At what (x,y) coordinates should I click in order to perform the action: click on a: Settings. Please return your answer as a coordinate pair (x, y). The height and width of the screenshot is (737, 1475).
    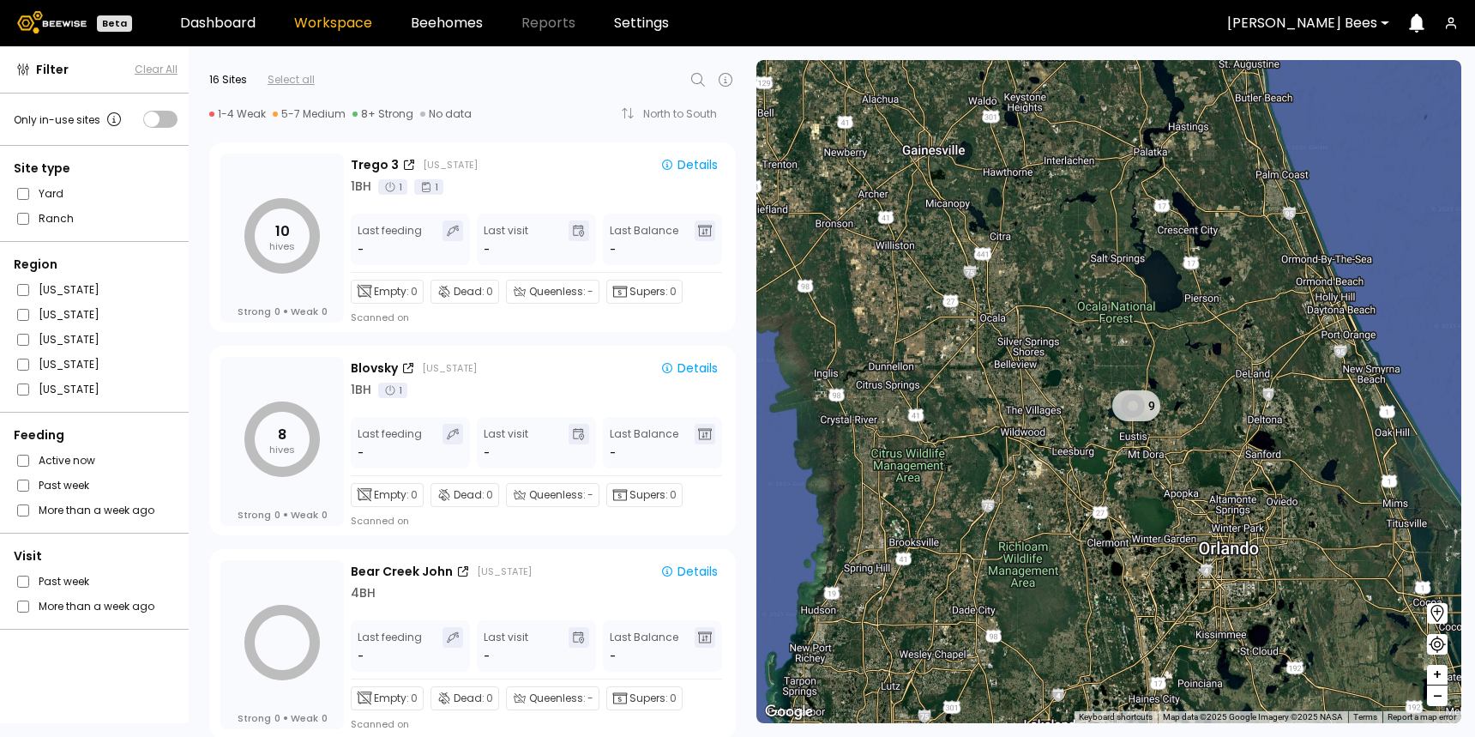
    Looking at the image, I should click on (642, 23).